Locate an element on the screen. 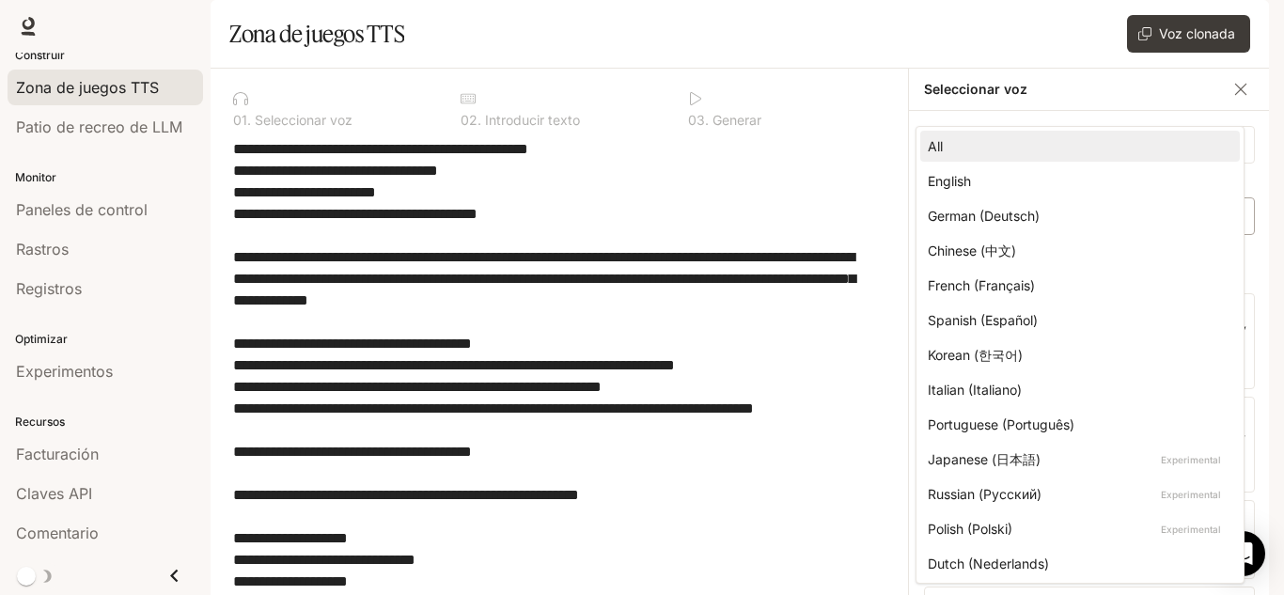 The image size is (1284, 595). div: Korean (한국어) is located at coordinates (1076, 354).